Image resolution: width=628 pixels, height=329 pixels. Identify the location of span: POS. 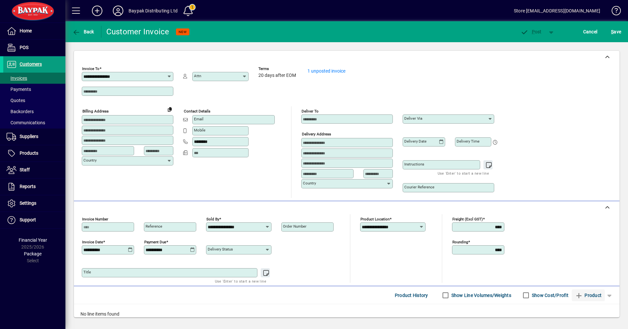
(24, 47).